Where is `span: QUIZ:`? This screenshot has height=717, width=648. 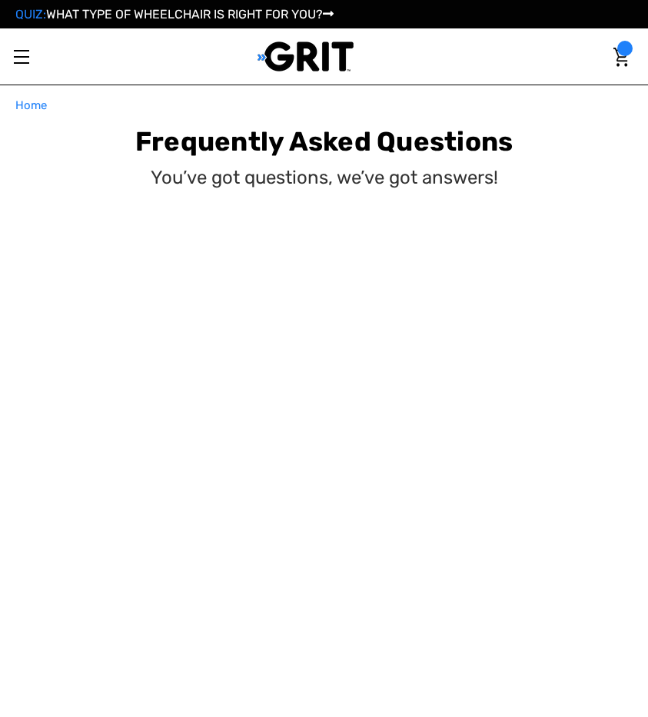
span: QUIZ: is located at coordinates (31, 14).